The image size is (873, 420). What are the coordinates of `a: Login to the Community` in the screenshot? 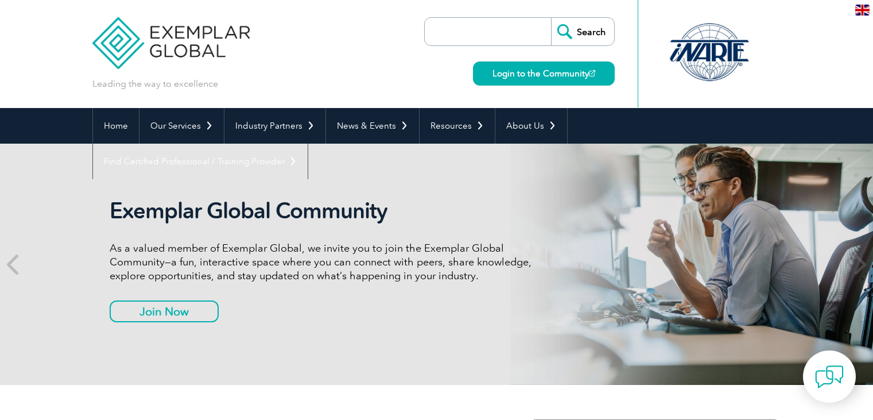 It's located at (544, 73).